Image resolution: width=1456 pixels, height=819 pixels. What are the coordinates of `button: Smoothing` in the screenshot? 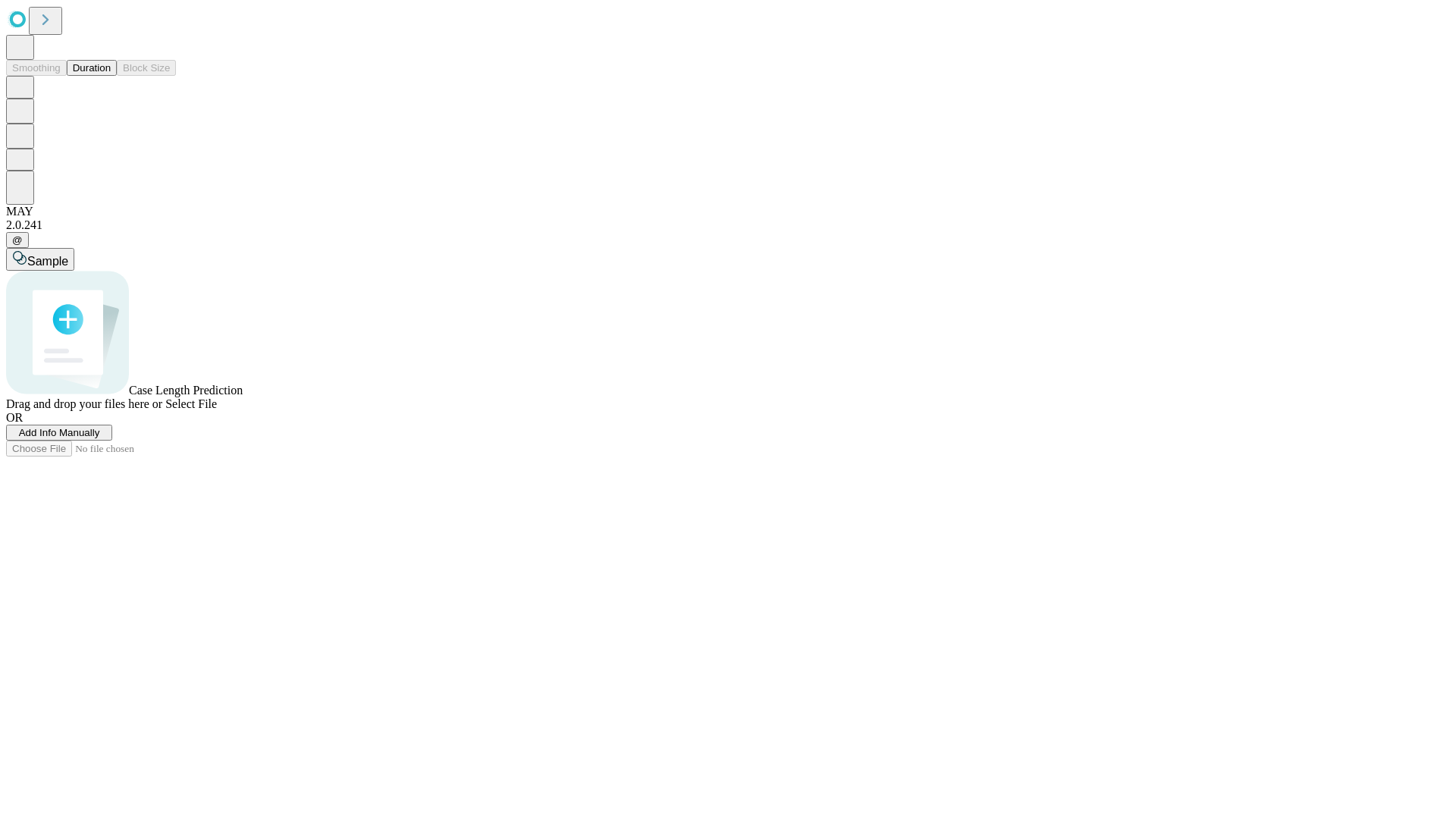 It's located at (36, 67).